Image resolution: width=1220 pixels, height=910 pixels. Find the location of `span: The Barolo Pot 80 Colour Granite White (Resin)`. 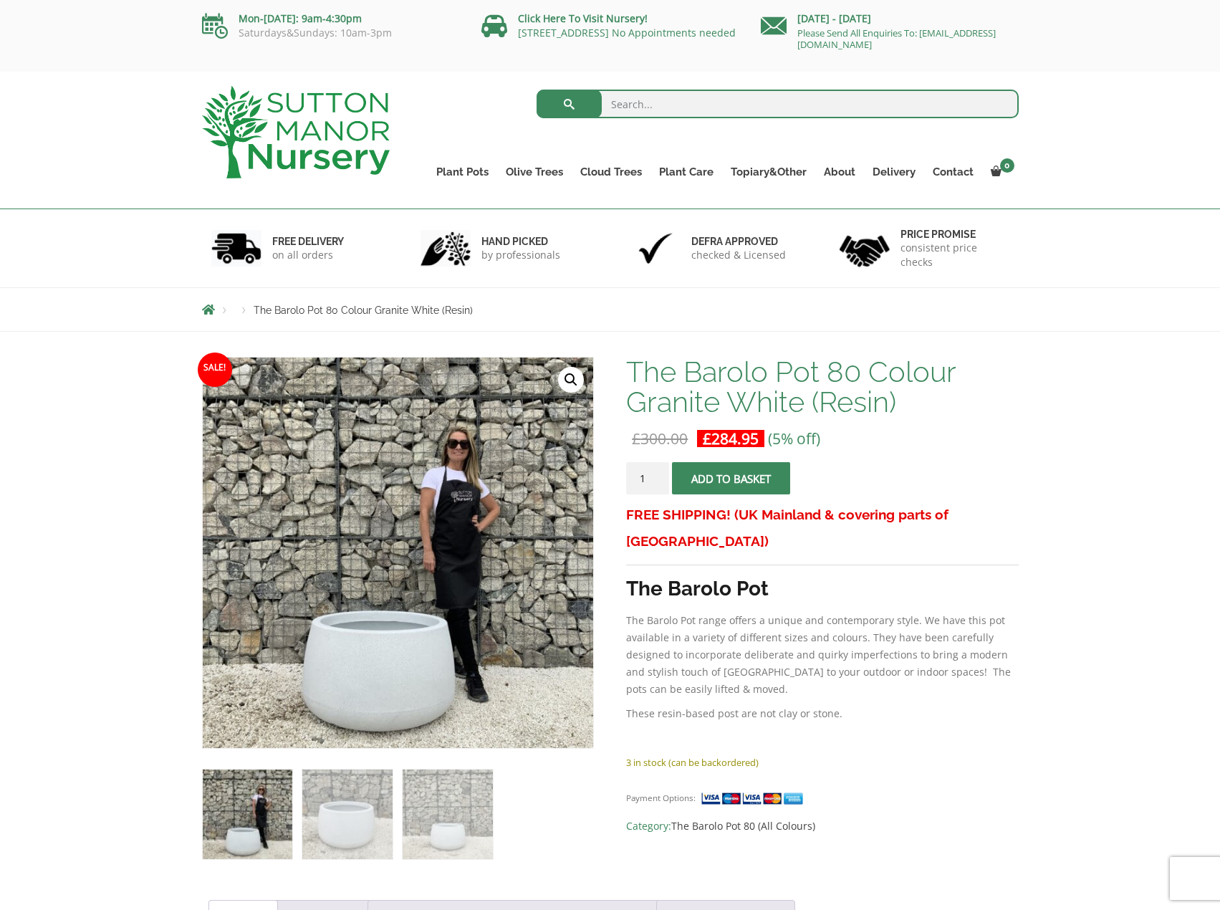

span: The Barolo Pot 80 Colour Granite White (Resin) is located at coordinates (363, 310).